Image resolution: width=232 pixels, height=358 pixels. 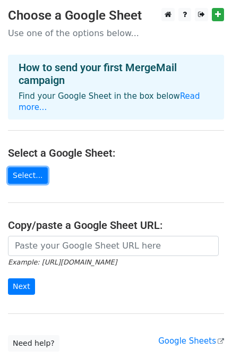 What do you see at coordinates (116, 225) in the screenshot?
I see `h4: Copy/paste a Google Sheet URL:` at bounding box center [116, 225].